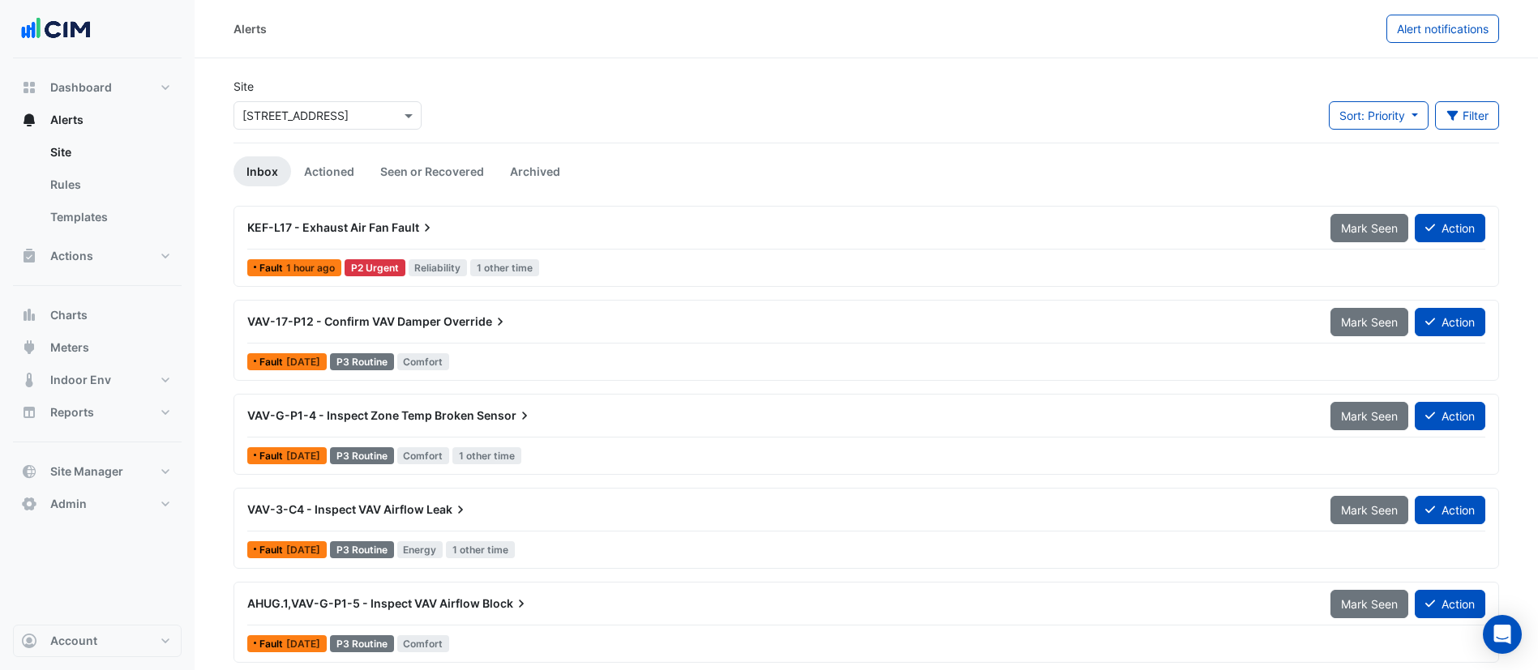 Image resolution: width=1538 pixels, height=670 pixels. I want to click on span: Indoor Env, so click(80, 380).